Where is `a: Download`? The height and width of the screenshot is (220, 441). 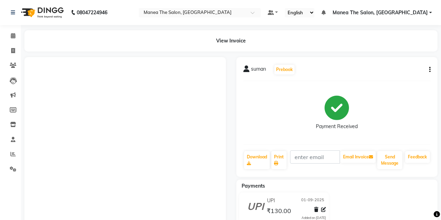
a: Download is located at coordinates (257, 160).